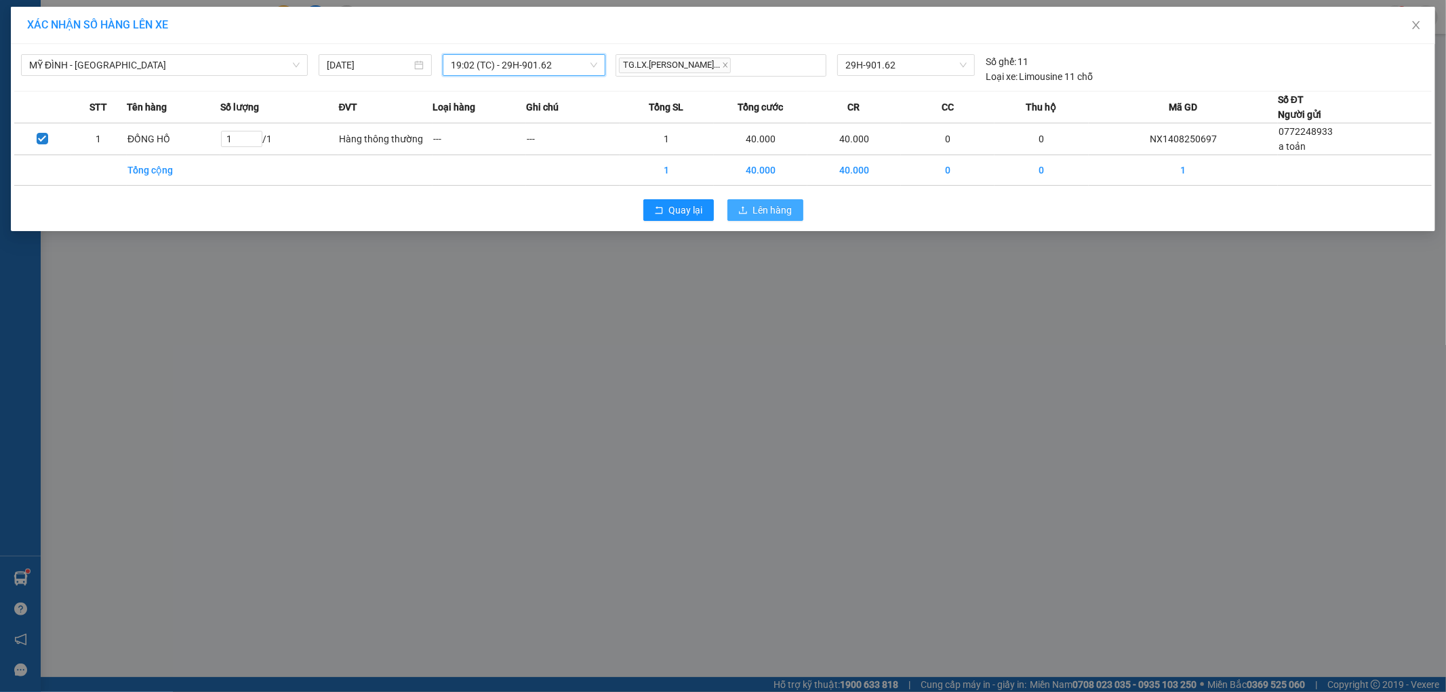  What do you see at coordinates (164, 65) in the screenshot?
I see `span: MỸ ĐÌNH - THÁI BÌNH` at bounding box center [164, 65].